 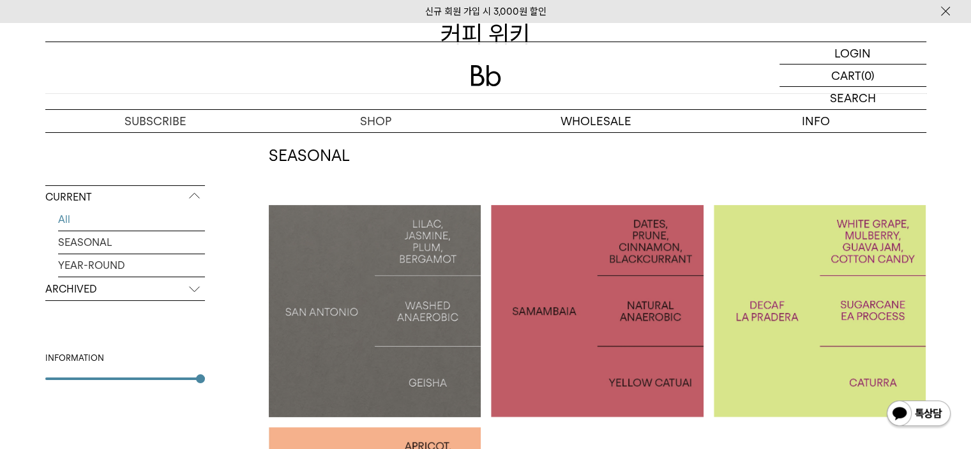 I want to click on p: CURRENT, so click(x=125, y=197).